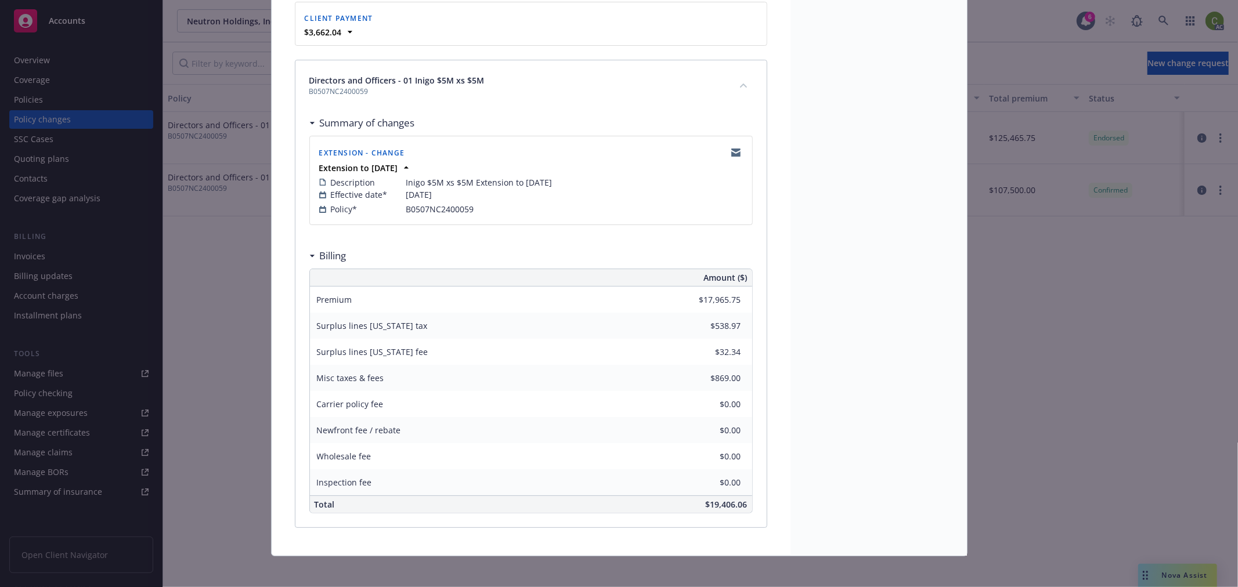 Image resolution: width=1238 pixels, height=587 pixels. What do you see at coordinates (727, 504) in the screenshot?
I see `span: $19,406.06` at bounding box center [727, 504].